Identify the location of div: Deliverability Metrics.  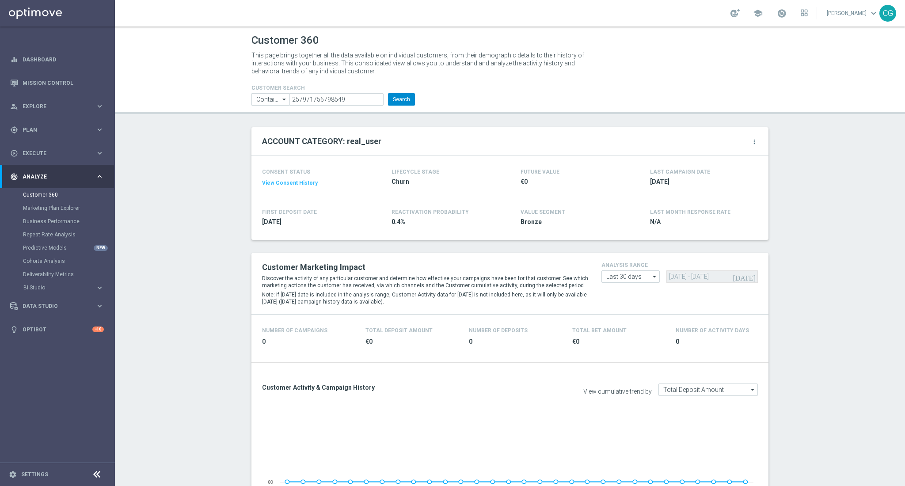
(69, 275).